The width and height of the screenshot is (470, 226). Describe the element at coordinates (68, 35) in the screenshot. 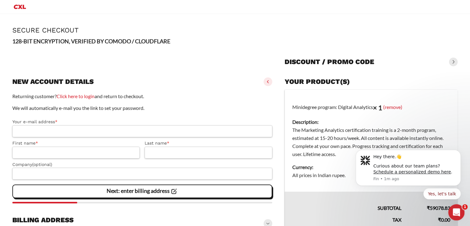

I see `div: Message content` at that location.